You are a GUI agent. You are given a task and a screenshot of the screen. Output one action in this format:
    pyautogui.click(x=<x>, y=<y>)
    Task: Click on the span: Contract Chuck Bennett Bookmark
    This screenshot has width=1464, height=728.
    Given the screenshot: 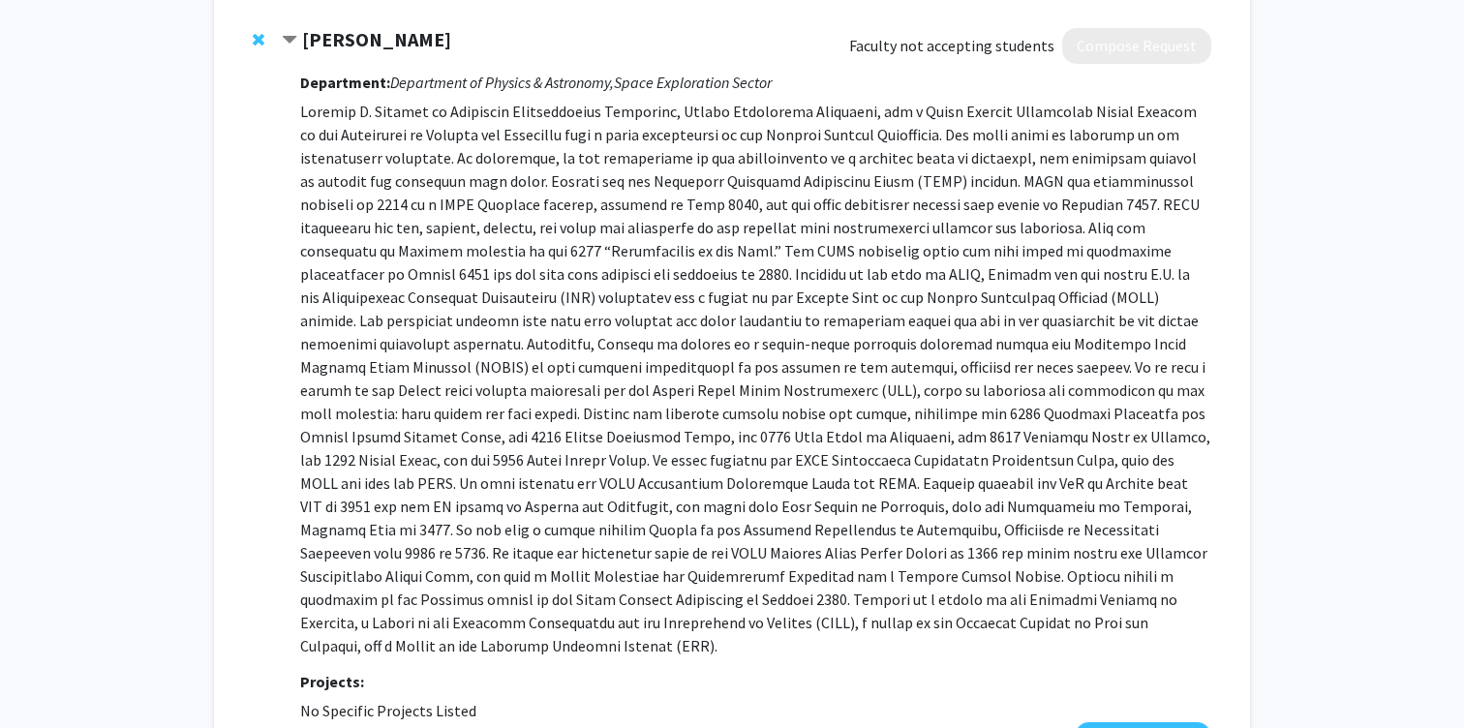 What is the action you would take?
    pyautogui.click(x=290, y=41)
    